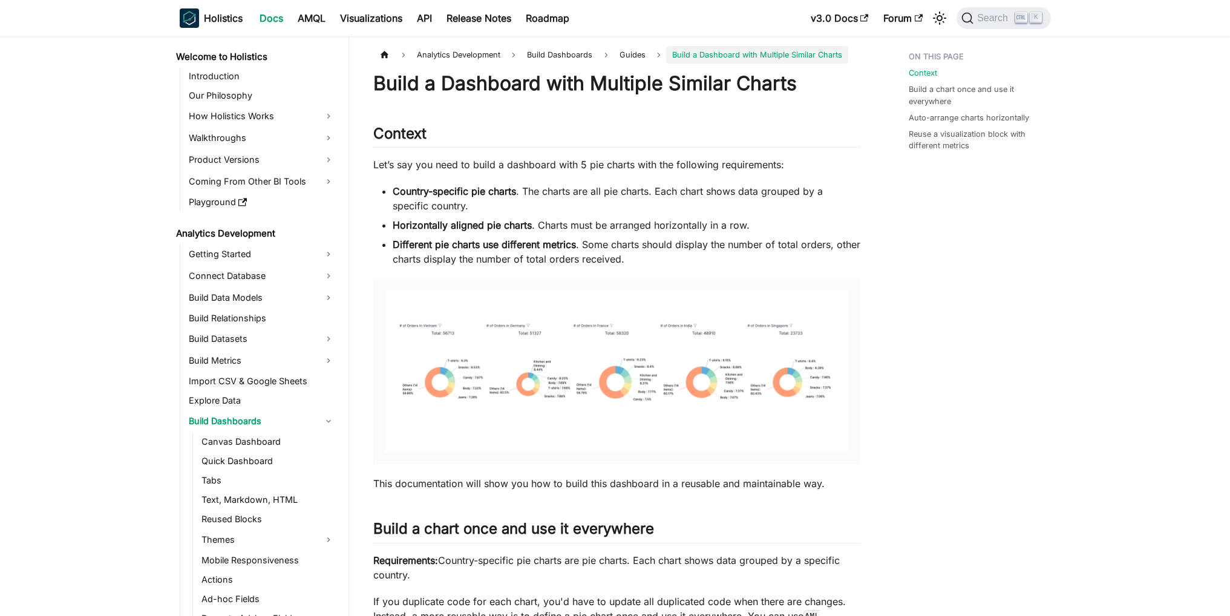 The image size is (1230, 616). Describe the element at coordinates (455, 191) in the screenshot. I see `strong: Country-specific pie charts` at that location.